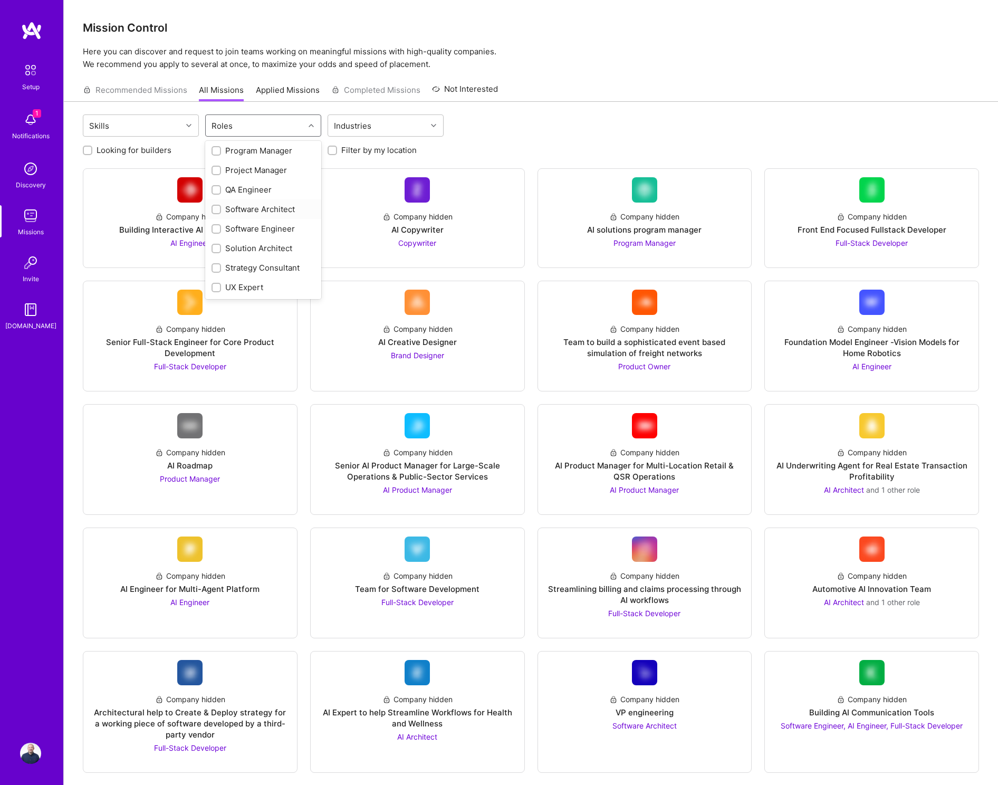 This screenshot has height=785, width=998. What do you see at coordinates (134, 150) in the screenshot?
I see `label: Looking for builders` at bounding box center [134, 150].